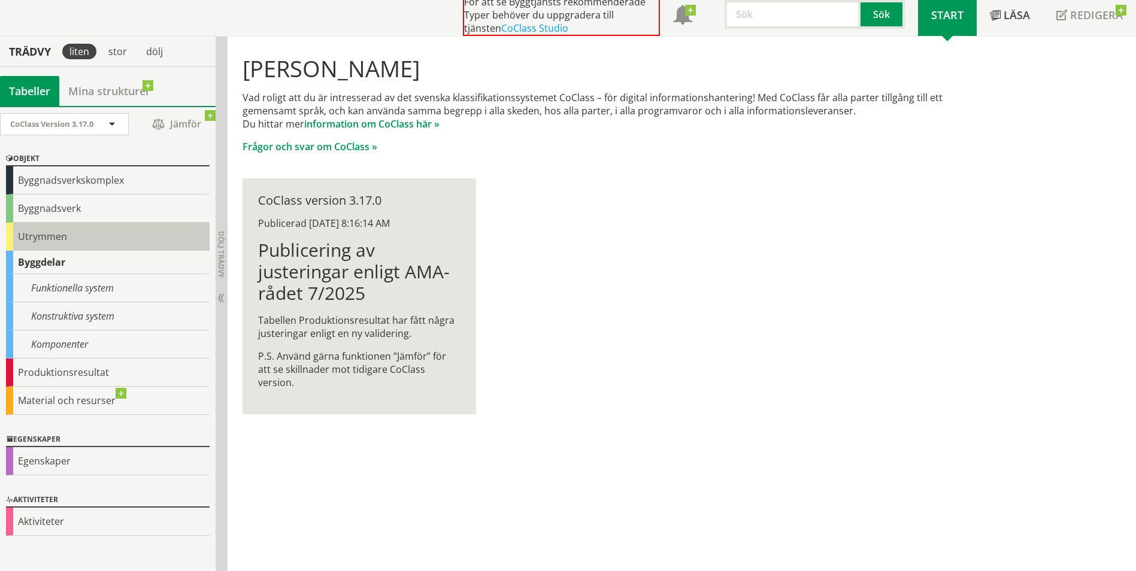 The height and width of the screenshot is (571, 1136). Describe the element at coordinates (108, 208) in the screenshot. I see `div: Byggnadsverk` at that location.